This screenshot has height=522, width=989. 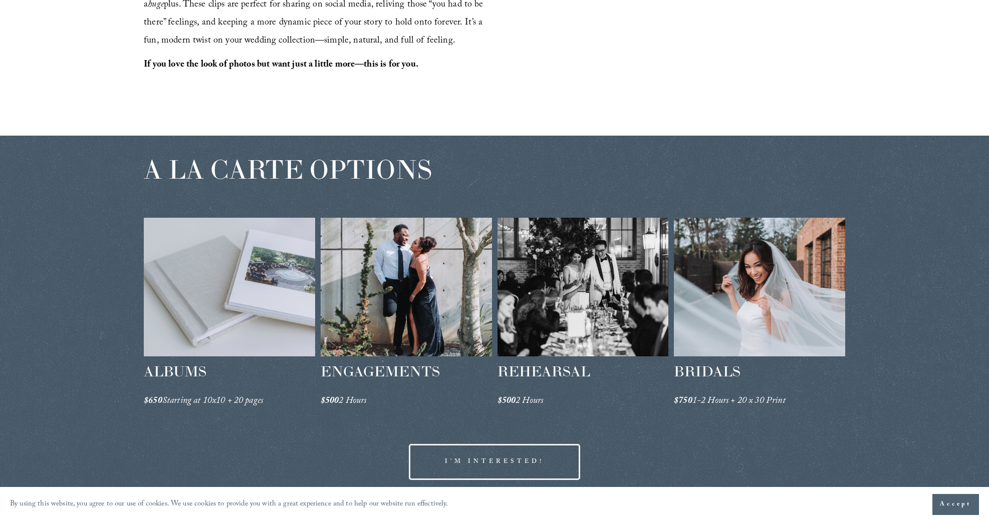 What do you see at coordinates (175, 372) in the screenshot?
I see `span: ALBUMS` at bounding box center [175, 372].